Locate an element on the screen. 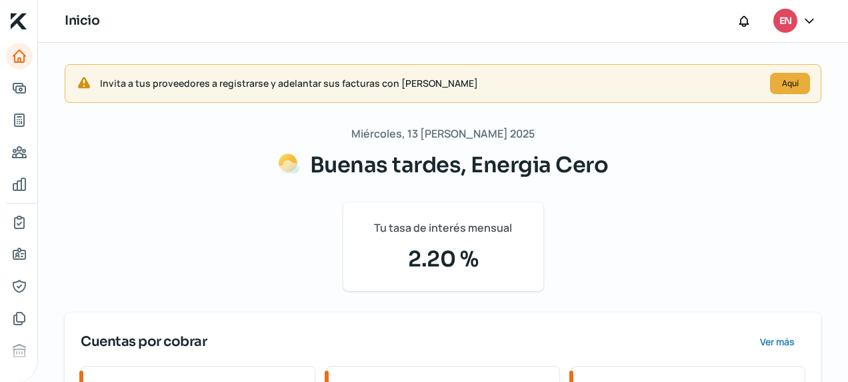  button: Ver más is located at coordinates (777, 342).